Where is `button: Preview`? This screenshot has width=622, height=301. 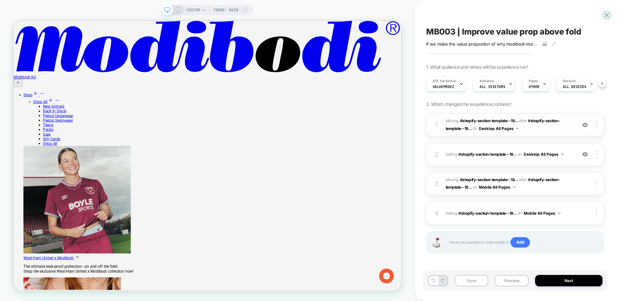 button: Preview is located at coordinates (512, 280).